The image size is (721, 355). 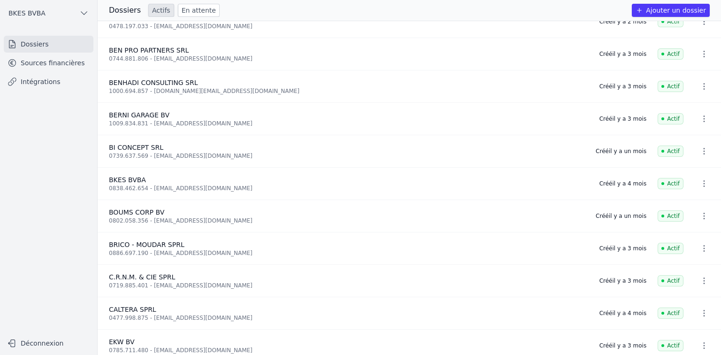 I want to click on a: Intégrations, so click(x=48, y=82).